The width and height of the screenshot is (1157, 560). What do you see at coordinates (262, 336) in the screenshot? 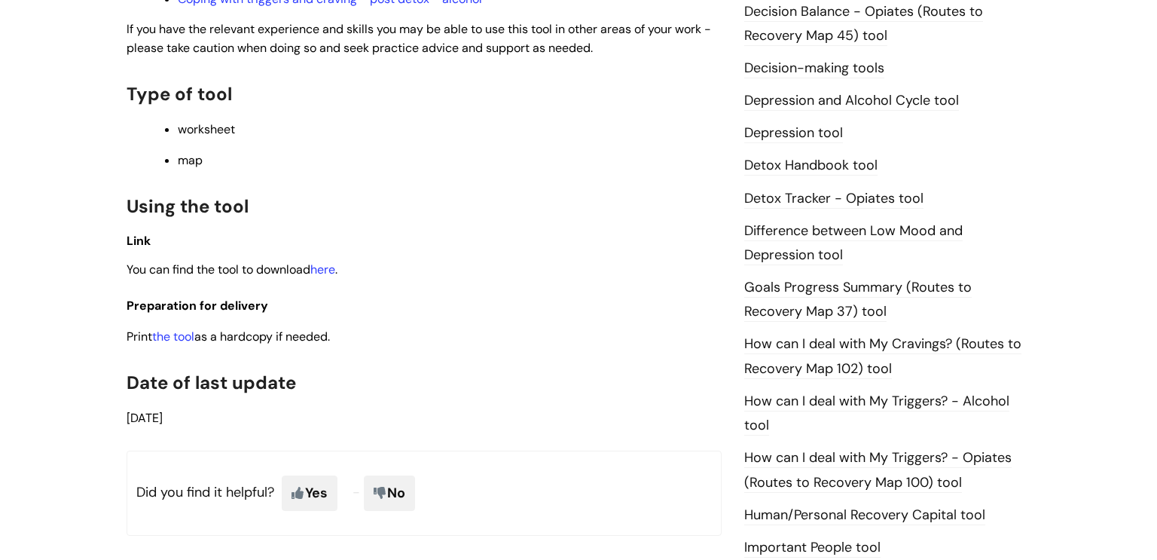
I see `span: as a hardcopy if needed.` at bounding box center [262, 336].